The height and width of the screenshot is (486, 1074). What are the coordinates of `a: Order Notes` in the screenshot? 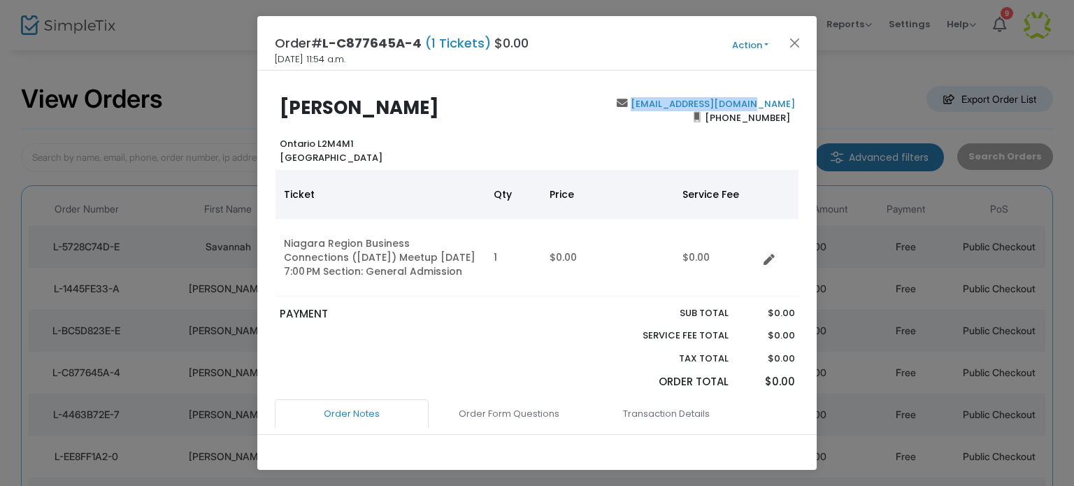 It's located at (352, 414).